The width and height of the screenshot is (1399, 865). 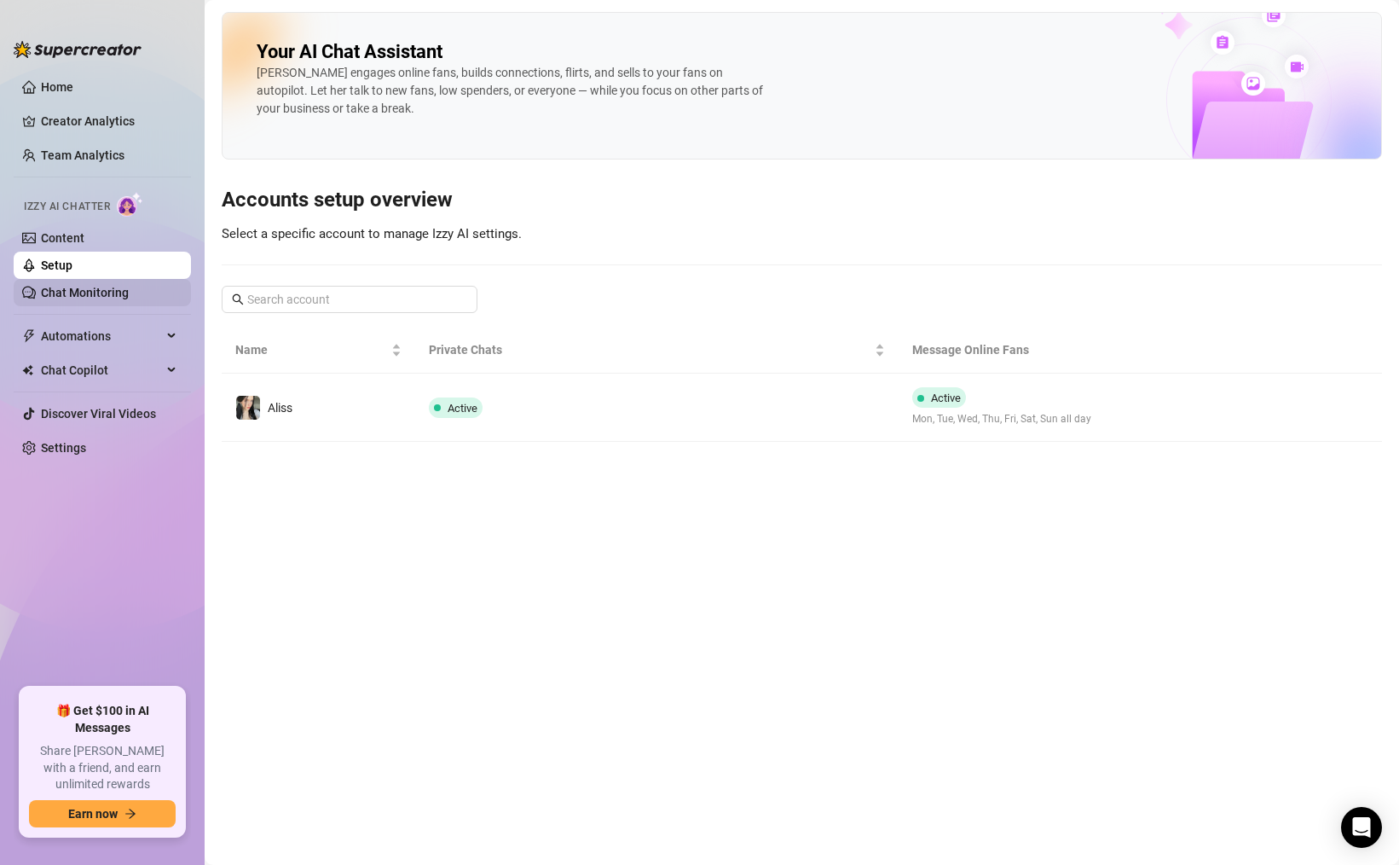 I want to click on img: AI Chatter, so click(x=130, y=204).